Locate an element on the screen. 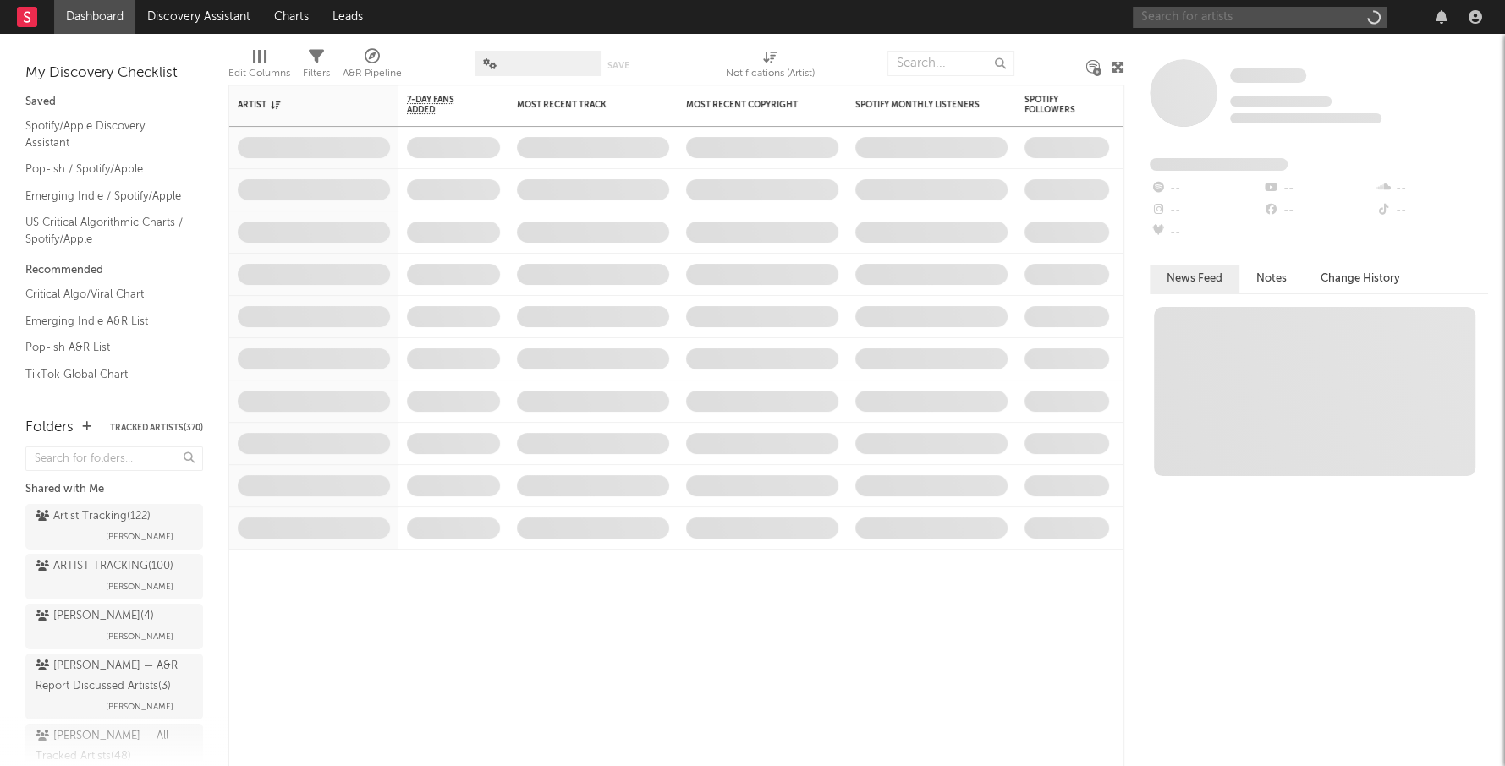  input: Search for artists is located at coordinates (1260, 17).